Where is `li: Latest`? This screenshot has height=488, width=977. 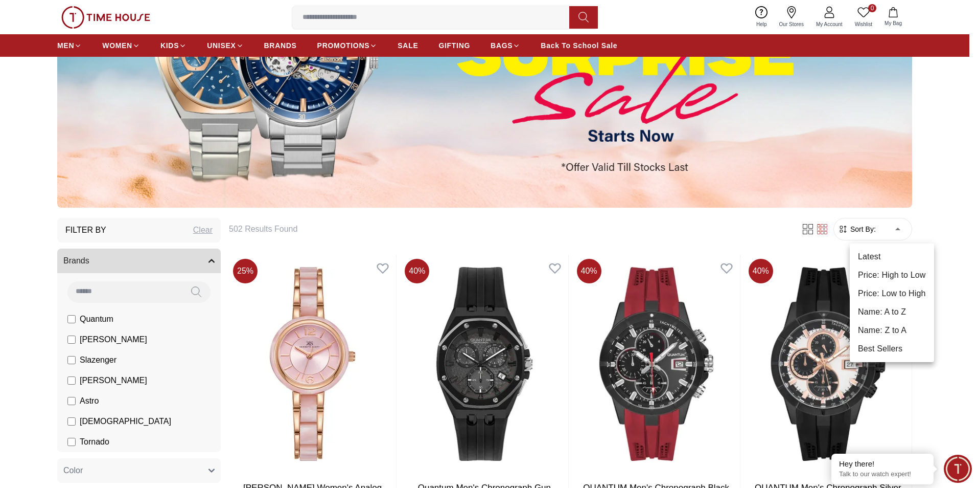 li: Latest is located at coordinates (892, 257).